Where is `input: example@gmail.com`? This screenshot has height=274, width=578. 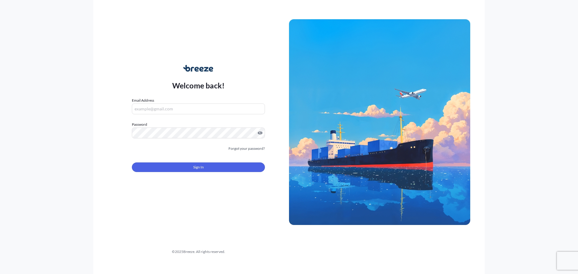
input: example@gmail.com is located at coordinates (198, 109).